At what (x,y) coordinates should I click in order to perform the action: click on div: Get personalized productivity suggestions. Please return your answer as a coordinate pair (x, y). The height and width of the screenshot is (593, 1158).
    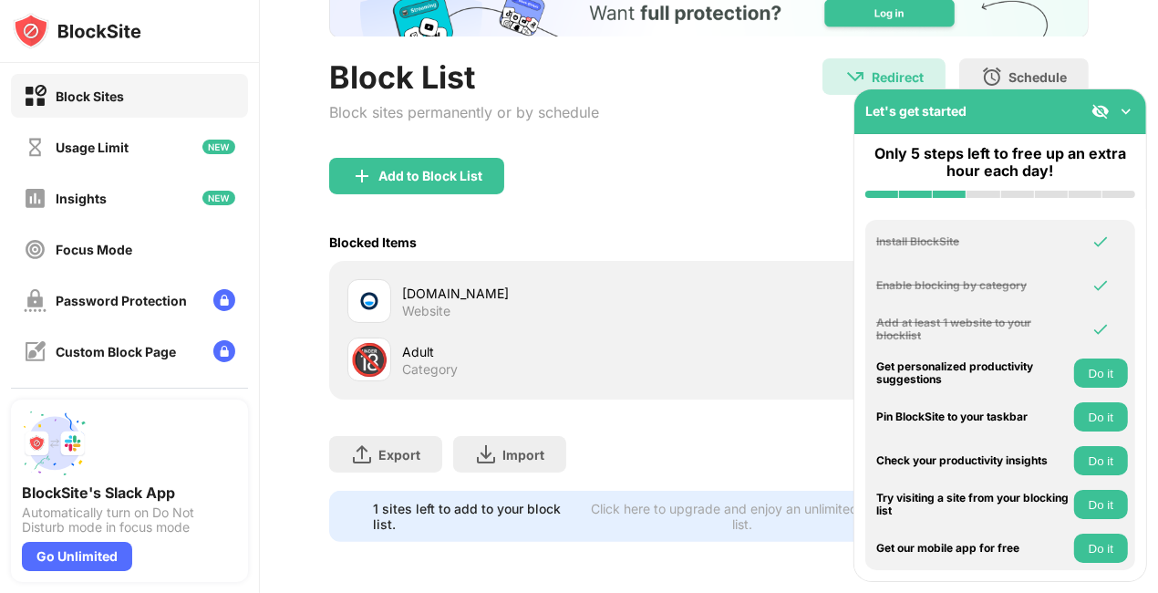
    Looking at the image, I should click on (973, 373).